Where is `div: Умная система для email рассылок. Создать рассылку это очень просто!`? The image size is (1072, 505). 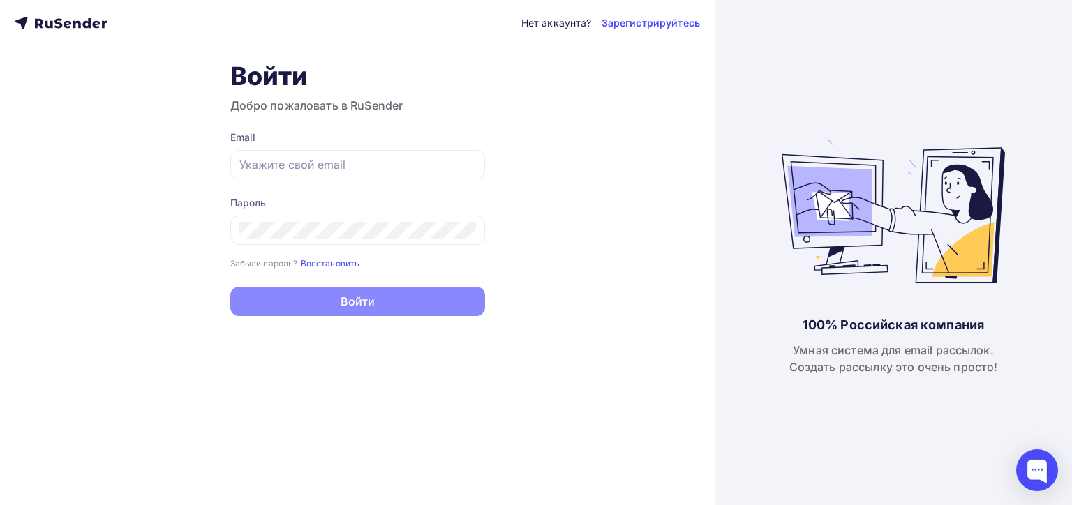 div: Умная система для email рассылок. Создать рассылку это очень просто! is located at coordinates (893, 359).